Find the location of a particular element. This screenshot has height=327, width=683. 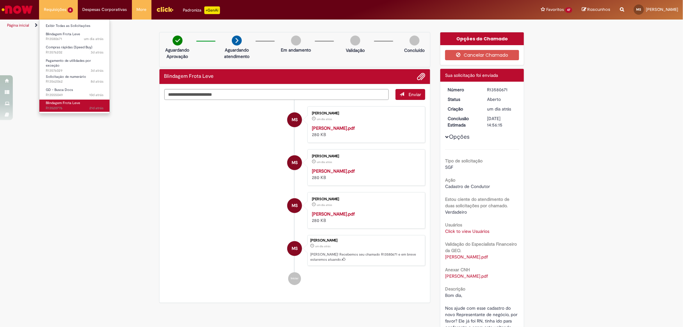

span: GD - Busca Docs is located at coordinates (59, 90).